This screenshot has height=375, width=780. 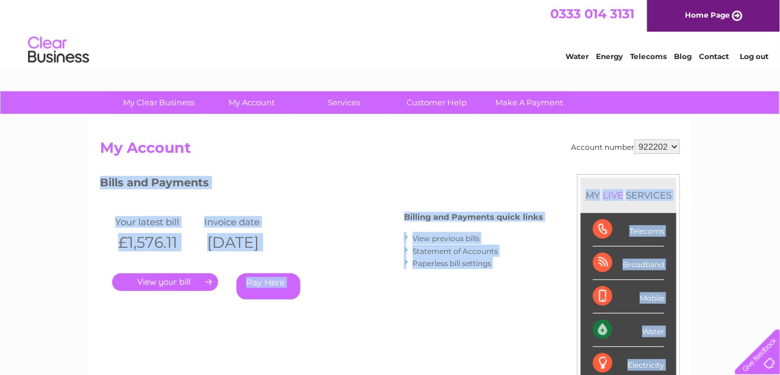 I want to click on a: 0333 014 3131, so click(x=592, y=13).